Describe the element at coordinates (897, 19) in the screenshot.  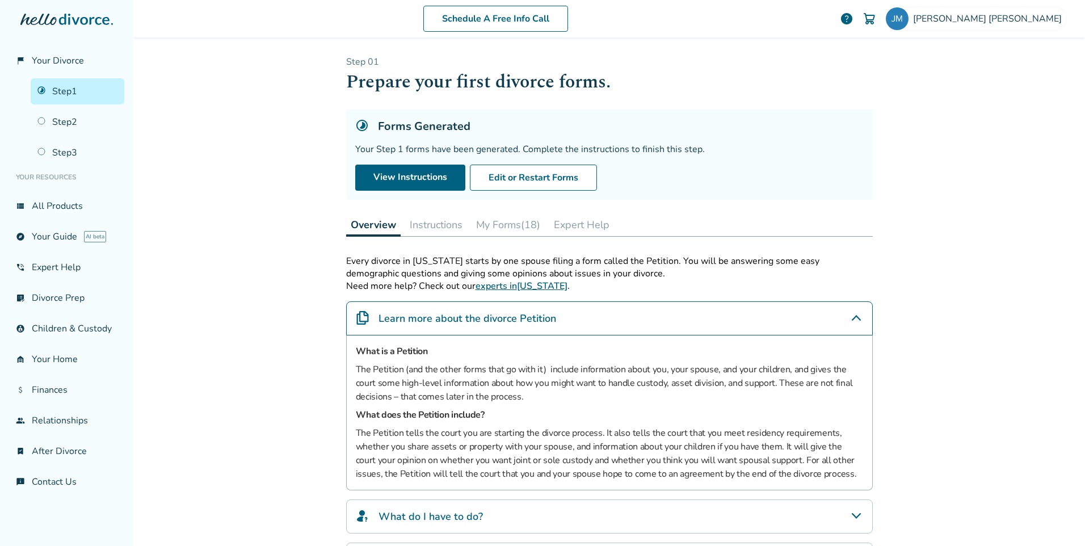
I see `img: local342@proton.me` at that location.